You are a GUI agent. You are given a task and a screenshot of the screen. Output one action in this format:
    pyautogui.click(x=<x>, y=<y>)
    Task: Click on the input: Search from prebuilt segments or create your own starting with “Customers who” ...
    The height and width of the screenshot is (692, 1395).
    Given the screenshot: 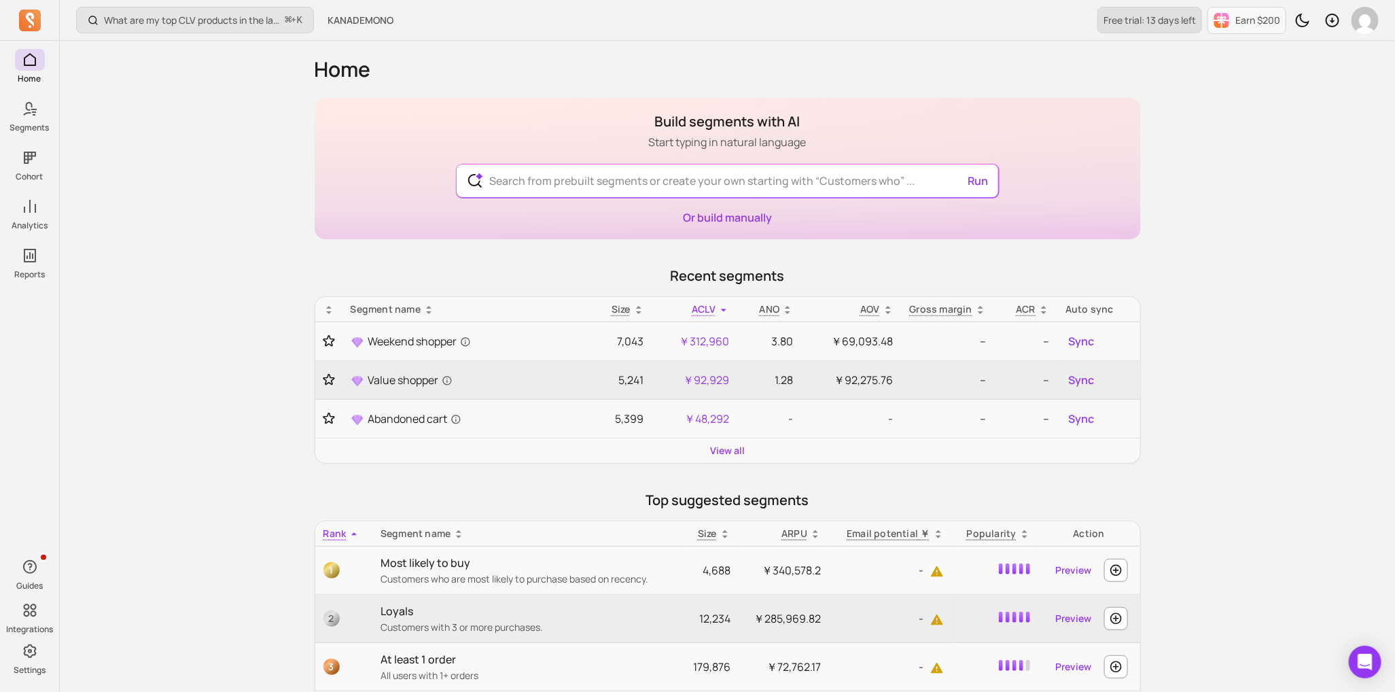 What is the action you would take?
    pyautogui.click(x=727, y=181)
    